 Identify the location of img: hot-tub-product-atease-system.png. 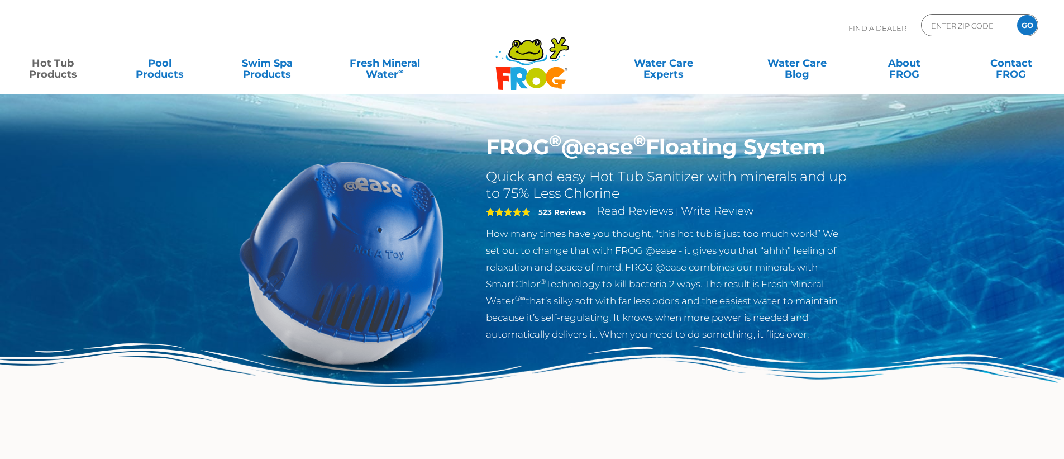
(342, 262).